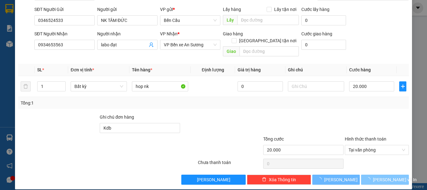  What do you see at coordinates (142, 70) in the screenshot?
I see `span: Tên hàng` at bounding box center [142, 70].